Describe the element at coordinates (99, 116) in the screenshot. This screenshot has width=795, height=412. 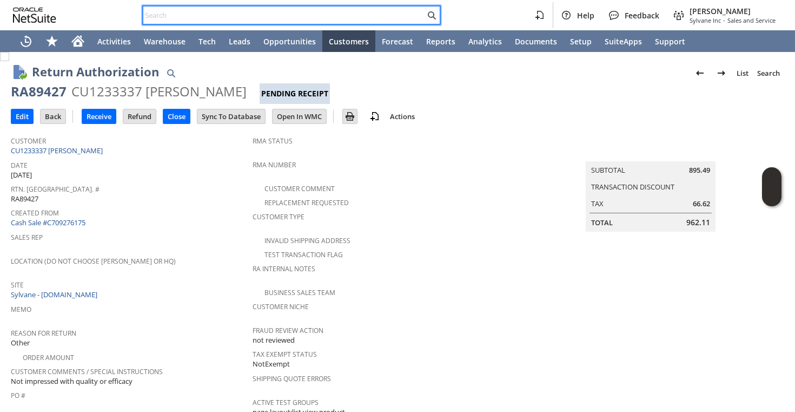
I see `input: Receive` at that location.